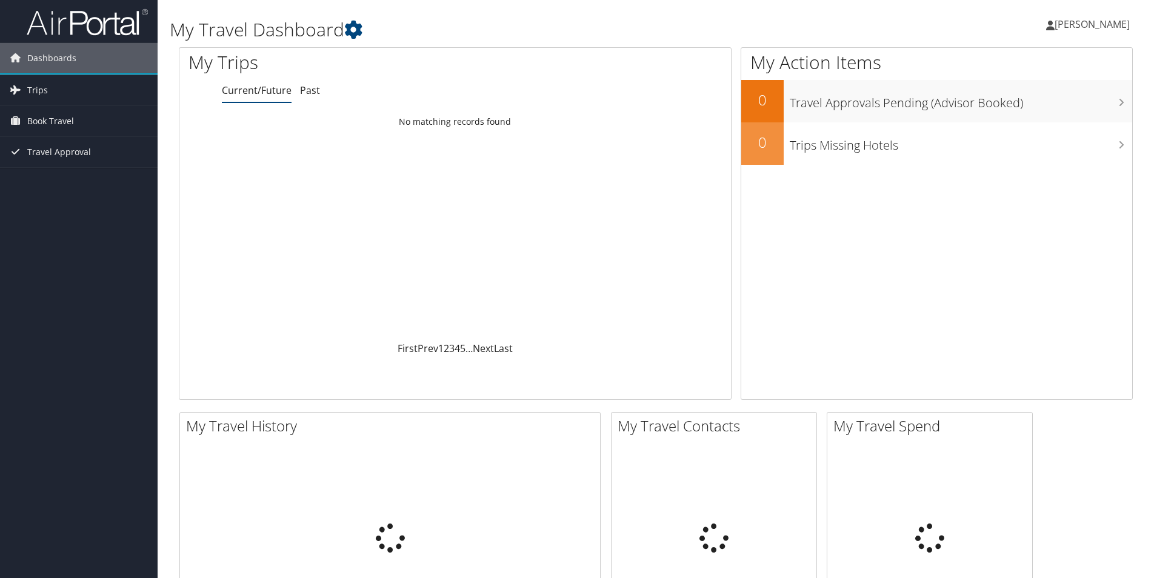  What do you see at coordinates (340, 62) in the screenshot?
I see `h1: My Trips` at bounding box center [340, 62].